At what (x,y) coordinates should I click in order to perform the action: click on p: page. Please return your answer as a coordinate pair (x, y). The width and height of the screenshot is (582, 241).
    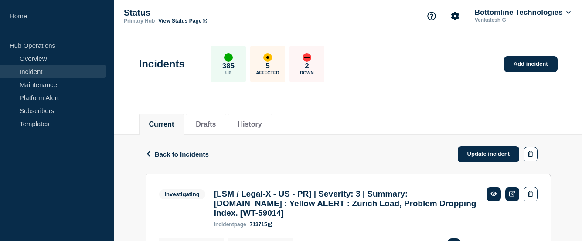
    Looking at the image, I should click on (230, 225).